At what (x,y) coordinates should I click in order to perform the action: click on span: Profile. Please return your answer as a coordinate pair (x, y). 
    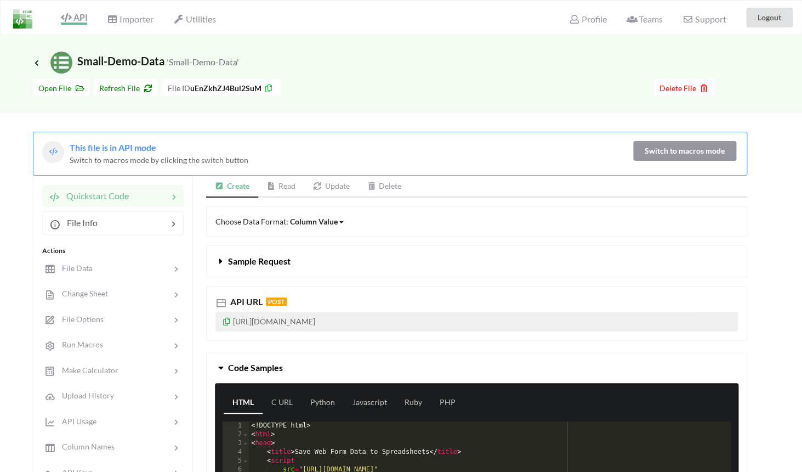
    Looking at the image, I should click on (588, 19).